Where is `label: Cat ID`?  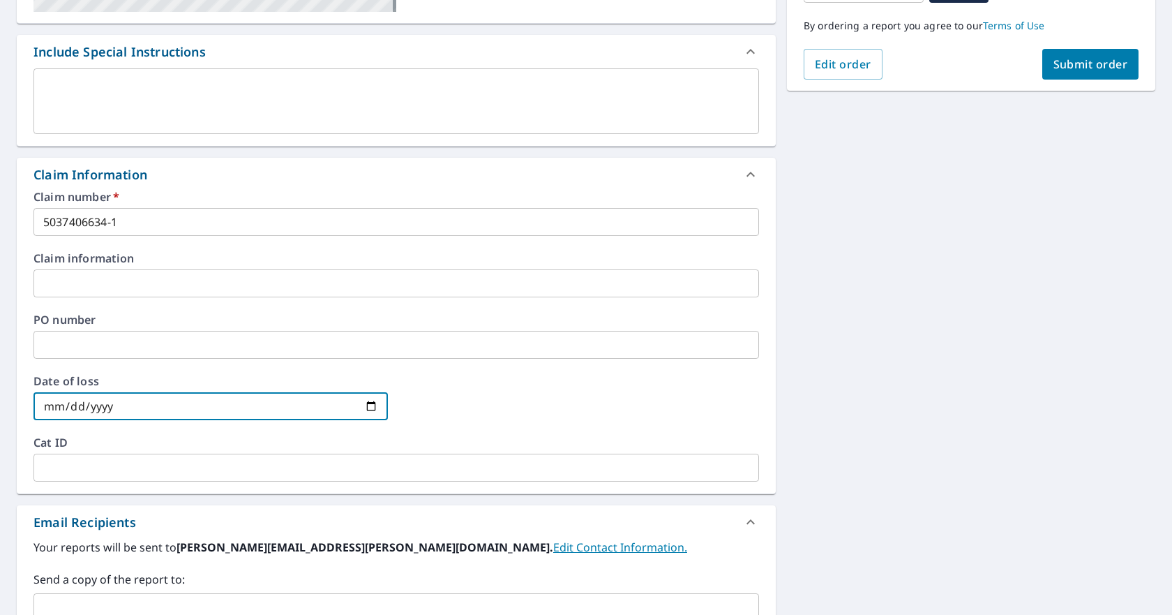
label: Cat ID is located at coordinates (396, 442).